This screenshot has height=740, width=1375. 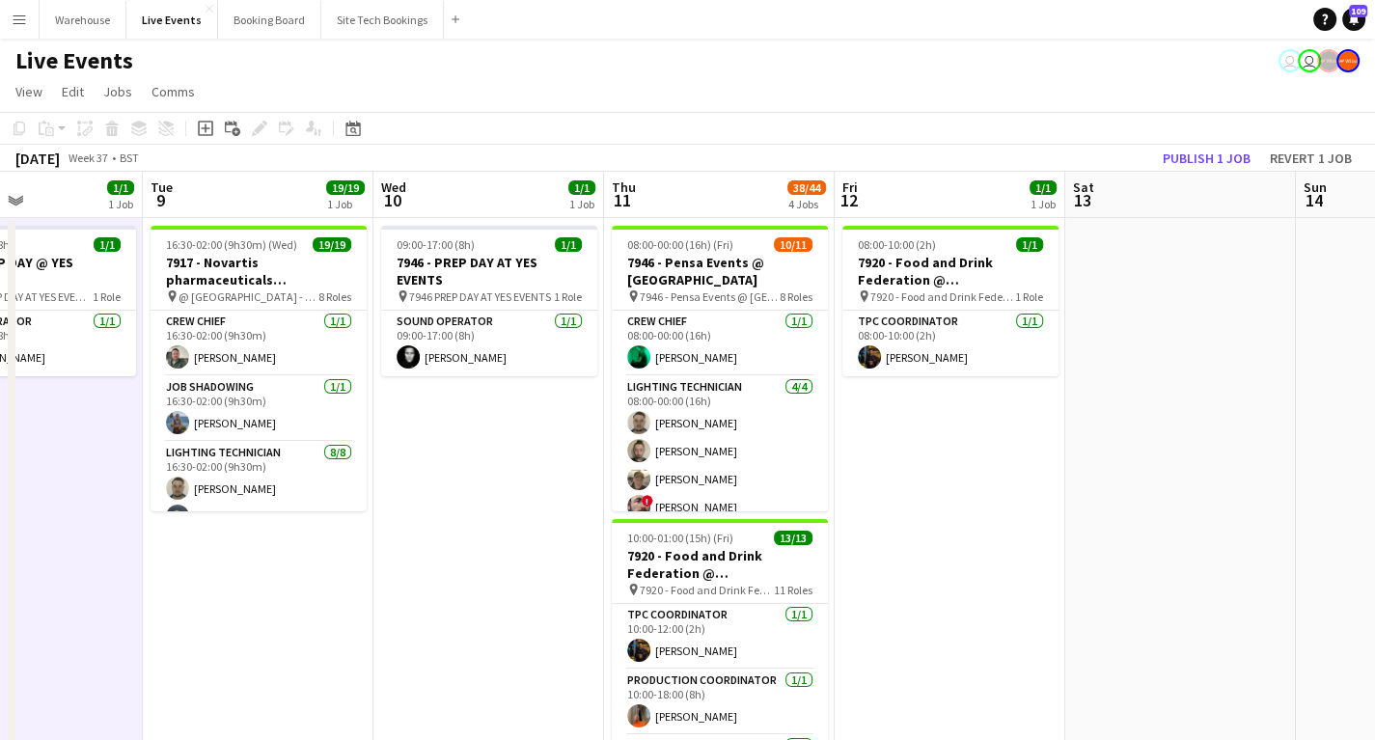 What do you see at coordinates (622, 200) in the screenshot?
I see `span: 11` at bounding box center [622, 200].